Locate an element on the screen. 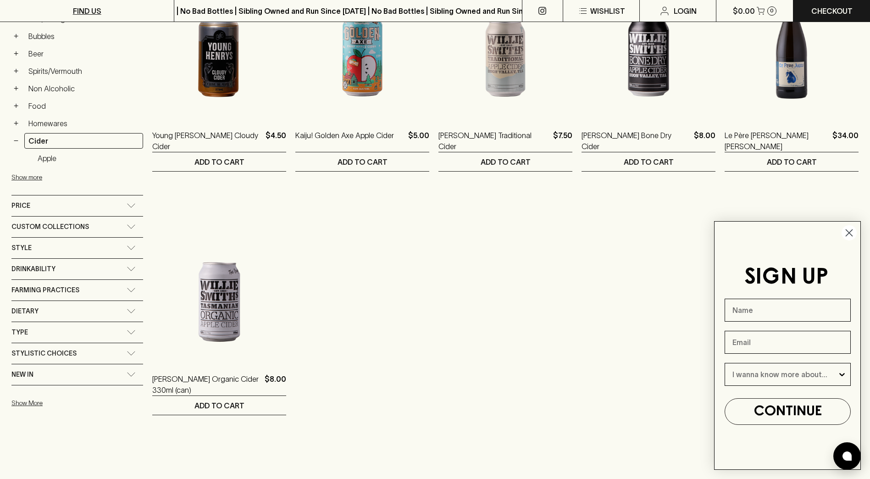 Image resolution: width=870 pixels, height=479 pixels. span: Dietary is located at coordinates (25, 311).